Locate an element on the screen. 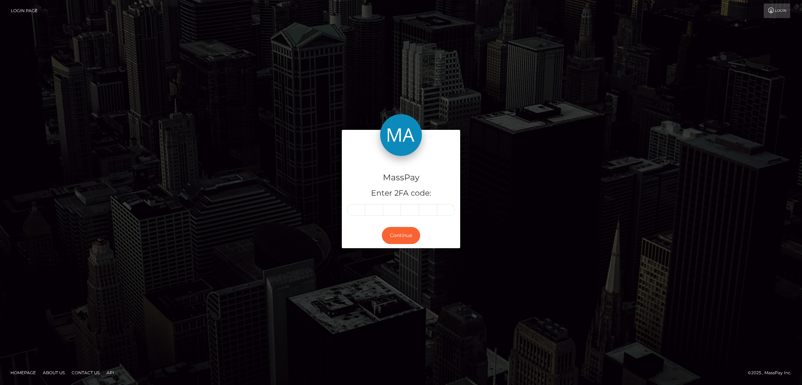 The image size is (802, 385). a: Homepage is located at coordinates (23, 372).